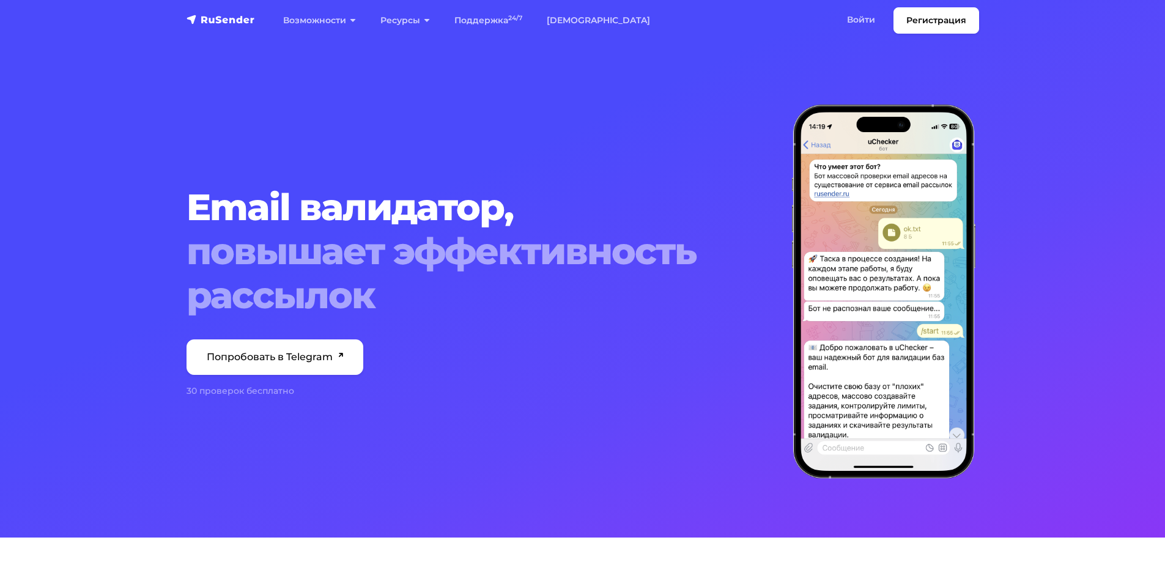 The image size is (1165, 562). I want to click on a: Войти, so click(861, 20).